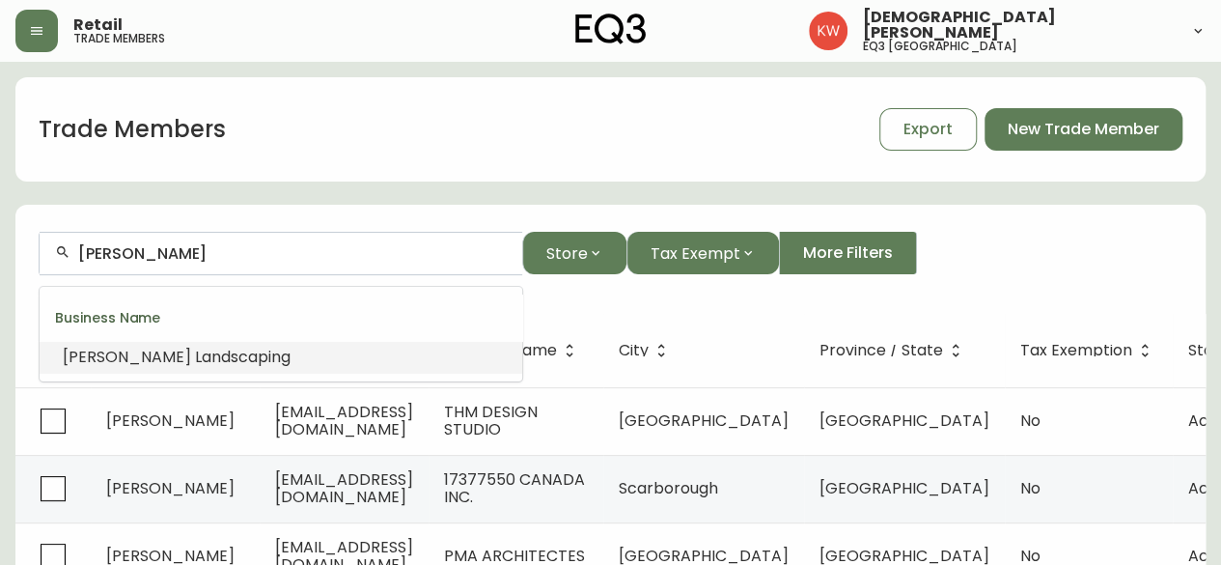  Describe the element at coordinates (292, 253) in the screenshot. I see `input: Search` at that location.